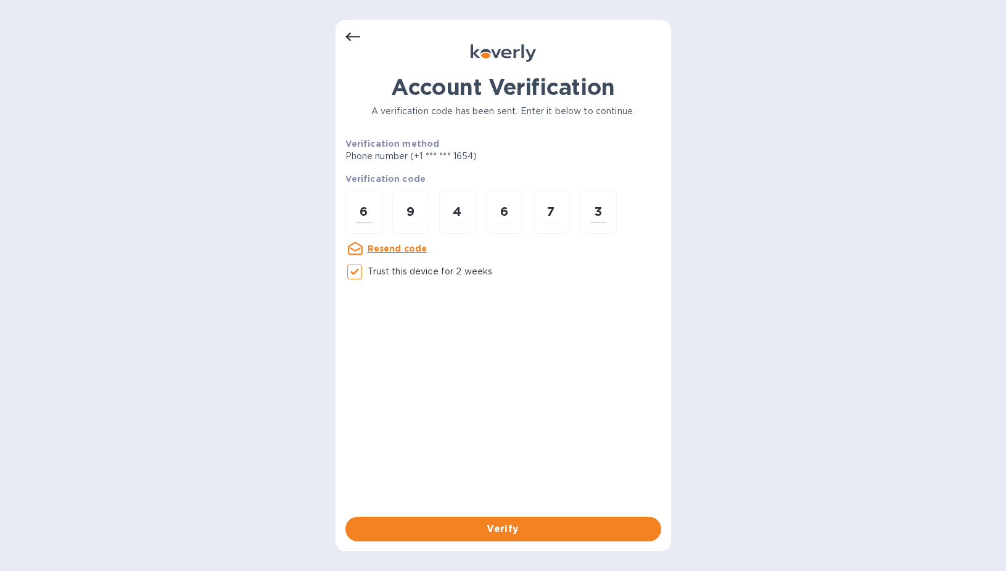 The width and height of the screenshot is (1006, 571). I want to click on p: Verification code, so click(503, 179).